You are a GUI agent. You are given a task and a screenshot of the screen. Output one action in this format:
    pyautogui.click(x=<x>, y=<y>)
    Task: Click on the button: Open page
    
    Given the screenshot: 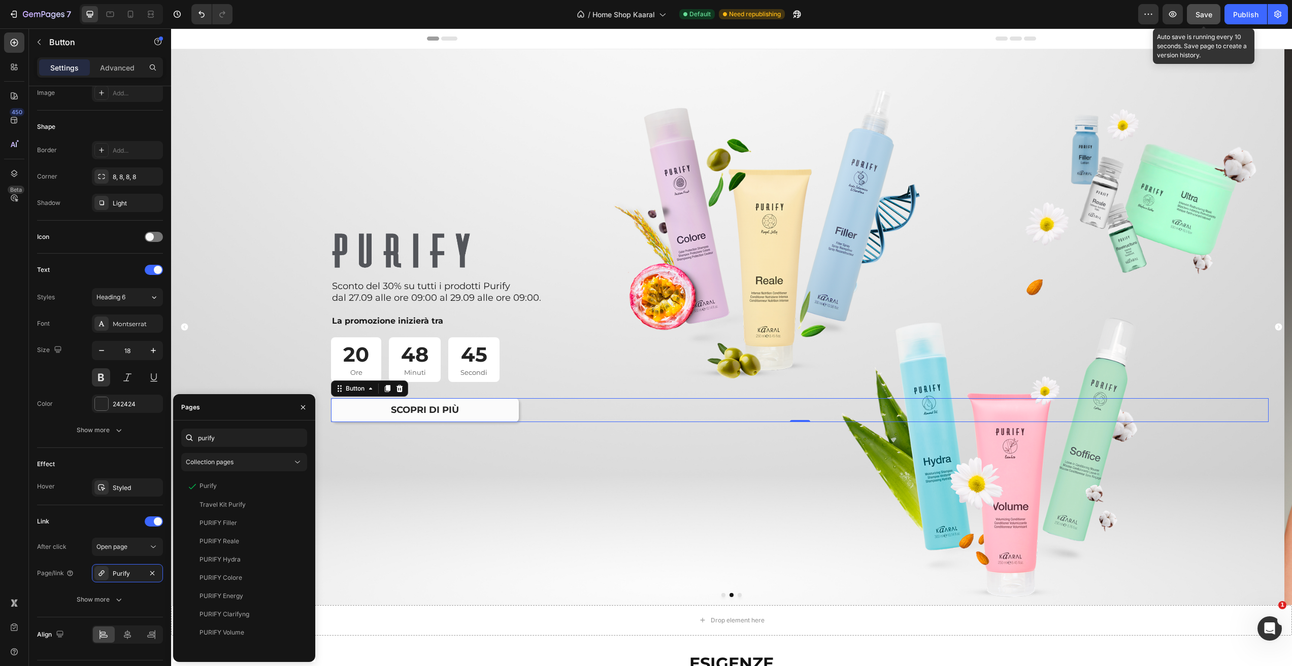 What is the action you would take?
    pyautogui.click(x=127, y=547)
    